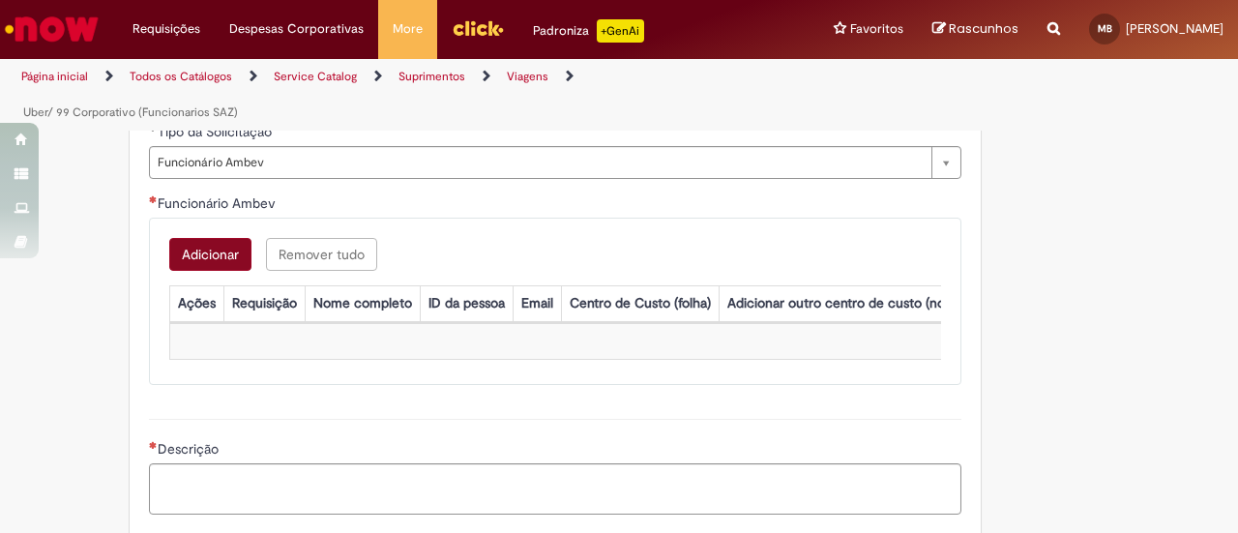 The image size is (1238, 533). Describe the element at coordinates (210, 254) in the screenshot. I see `button: Add a row for Funcionário Ambev` at that location.